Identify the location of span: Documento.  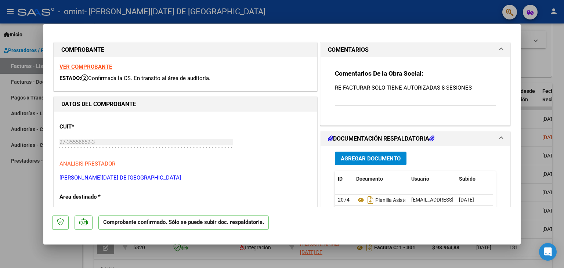
(369, 179).